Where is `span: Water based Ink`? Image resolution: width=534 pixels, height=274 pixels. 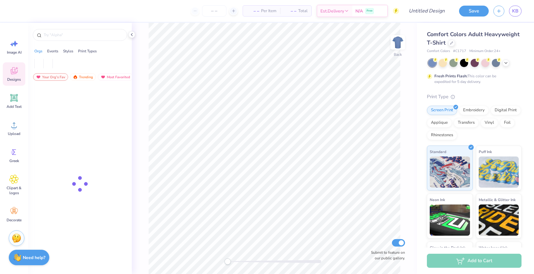
span: Water based Ink is located at coordinates (493, 248).